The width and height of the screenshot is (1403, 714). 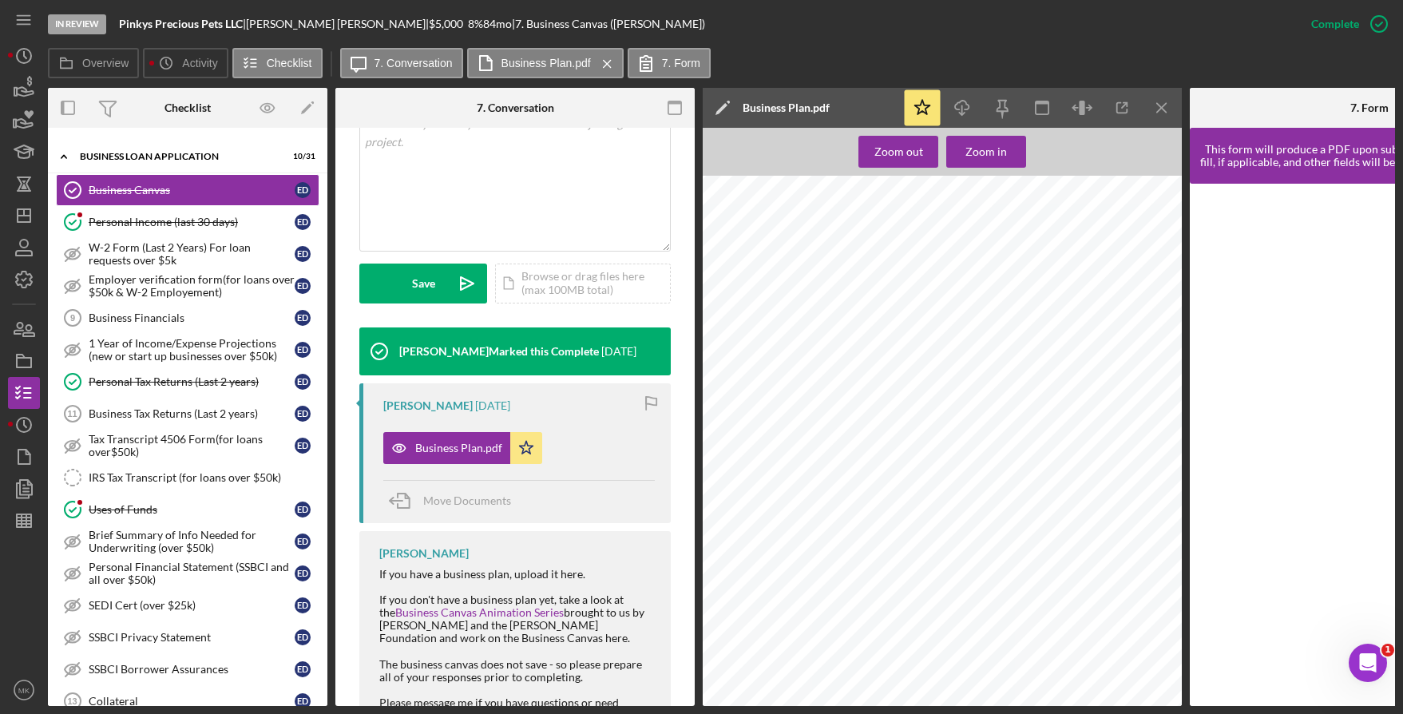 What do you see at coordinates (105, 63) in the screenshot?
I see `label: Overview` at bounding box center [105, 63].